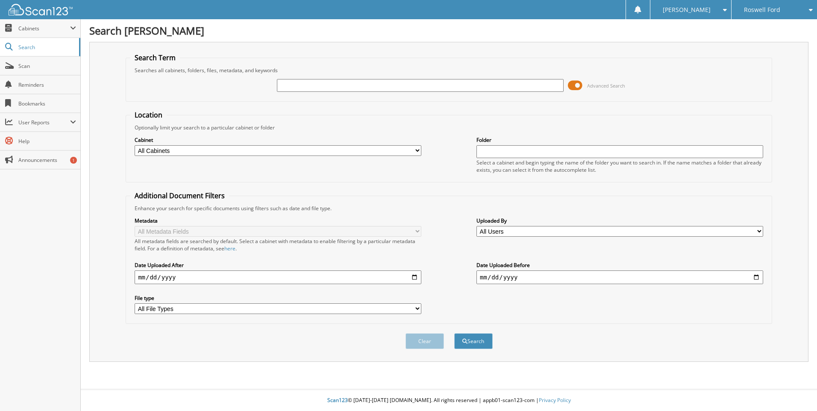  Describe the element at coordinates (761, 10) in the screenshot. I see `span: Roswell Ford` at that location.